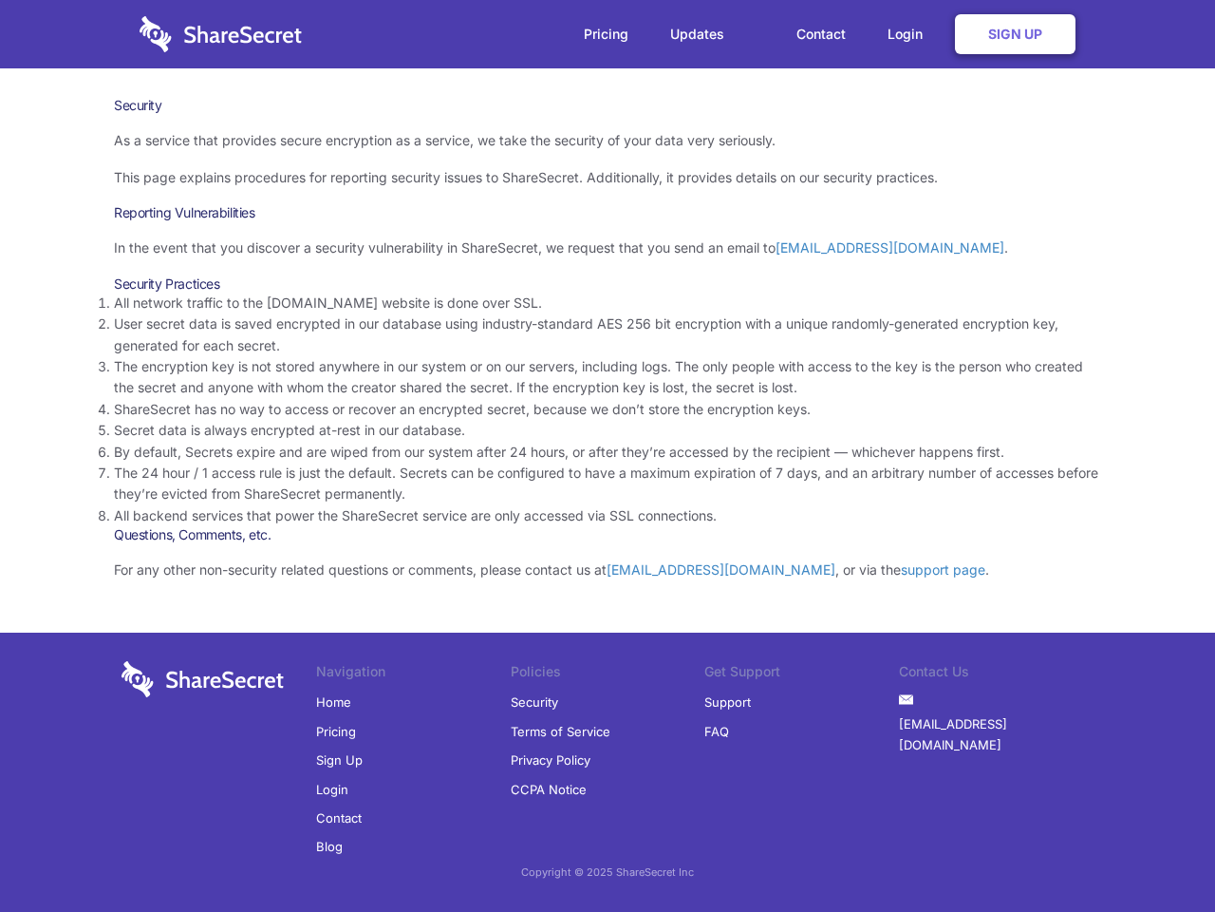 This screenshot has height=912, width=1215. What do you see at coordinates (727, 702) in the screenshot?
I see `a: Support` at bounding box center [727, 702].